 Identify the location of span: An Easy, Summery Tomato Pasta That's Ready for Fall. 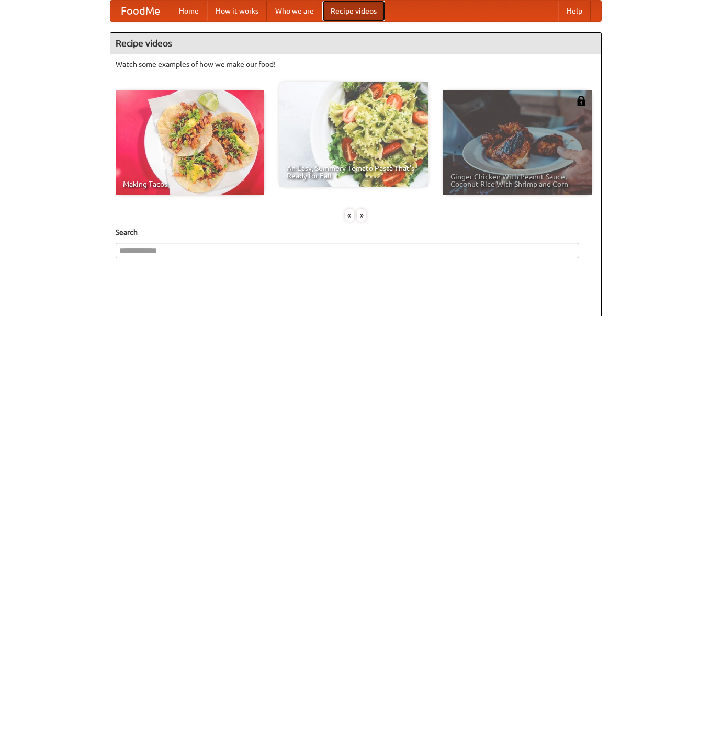
(354, 172).